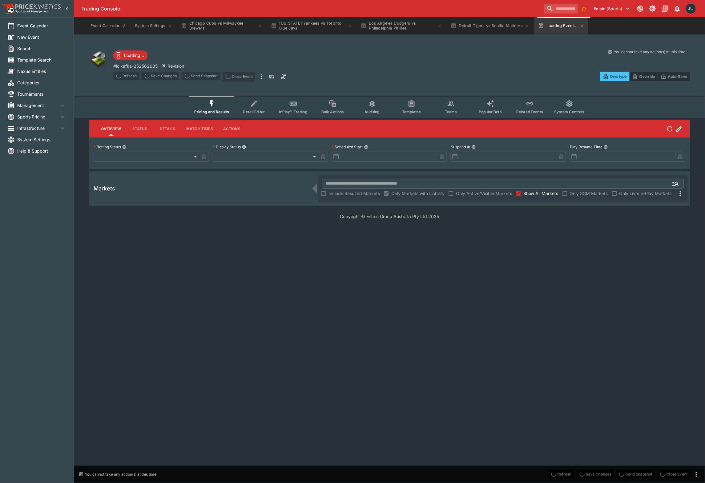  What do you see at coordinates (38, 6) in the screenshot?
I see `img: PriceKinetics` at bounding box center [38, 6].